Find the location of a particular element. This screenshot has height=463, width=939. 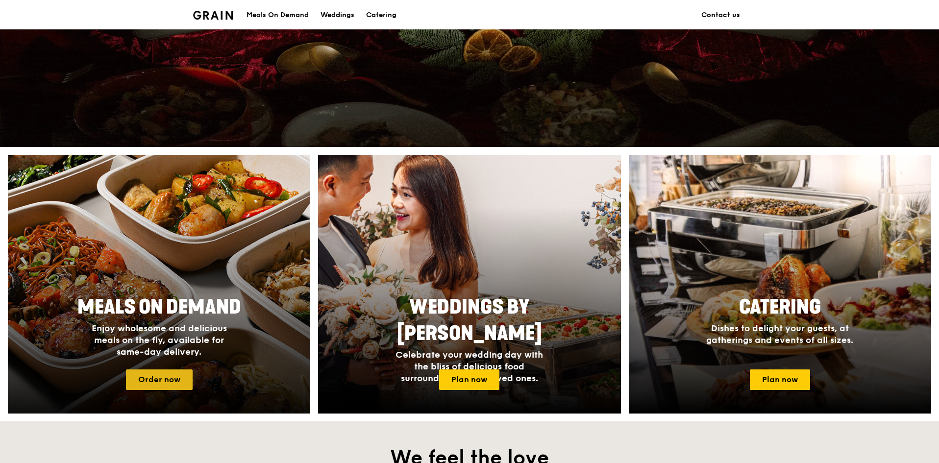

span: Enjoy wholesome and delicious meals on the fly, available for same-day delivery. is located at coordinates (159, 340).